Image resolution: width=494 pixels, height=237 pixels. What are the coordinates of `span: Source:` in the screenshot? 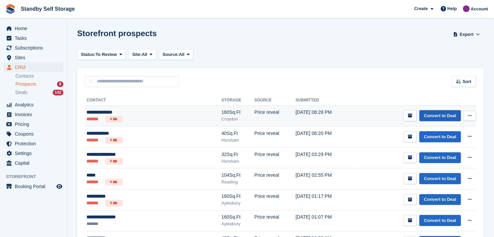 It's located at (171, 55).